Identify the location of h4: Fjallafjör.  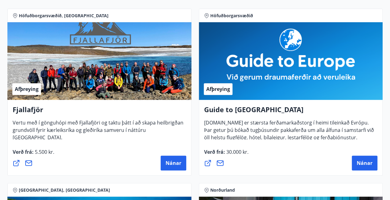
(99, 112).